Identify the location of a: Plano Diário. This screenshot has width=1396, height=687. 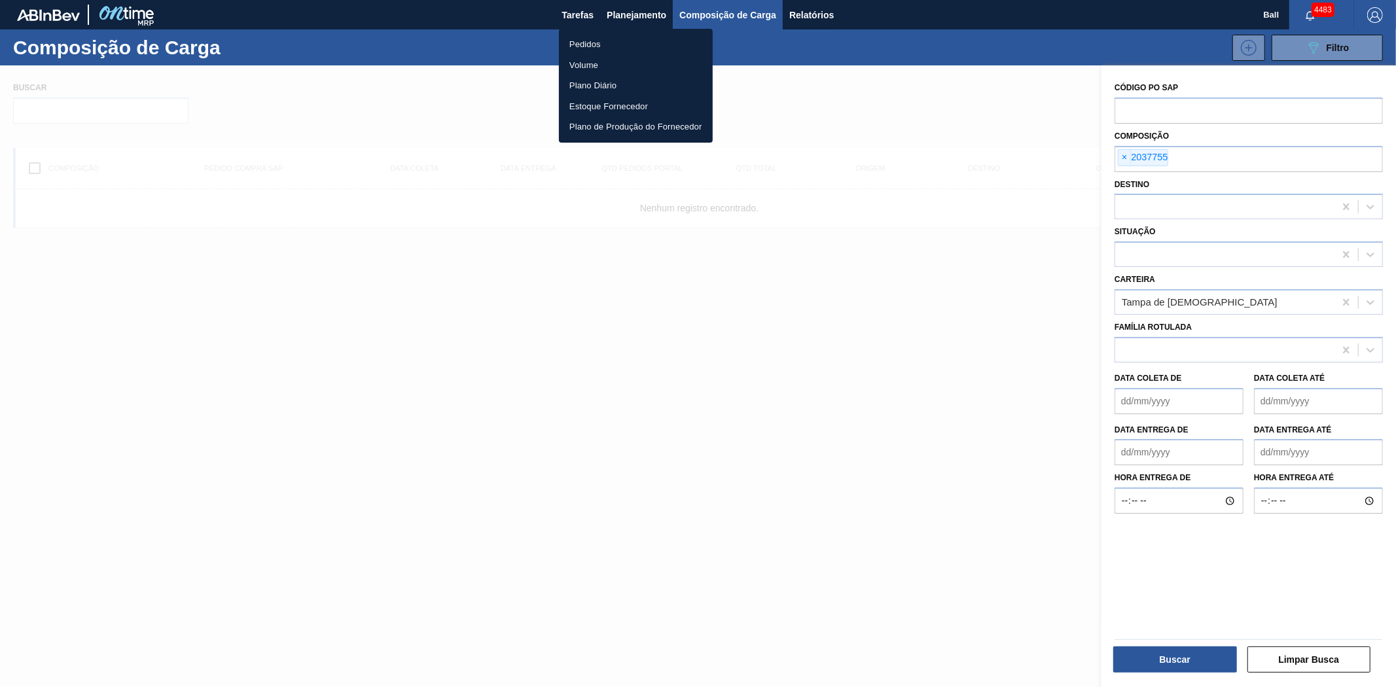
(635, 86).